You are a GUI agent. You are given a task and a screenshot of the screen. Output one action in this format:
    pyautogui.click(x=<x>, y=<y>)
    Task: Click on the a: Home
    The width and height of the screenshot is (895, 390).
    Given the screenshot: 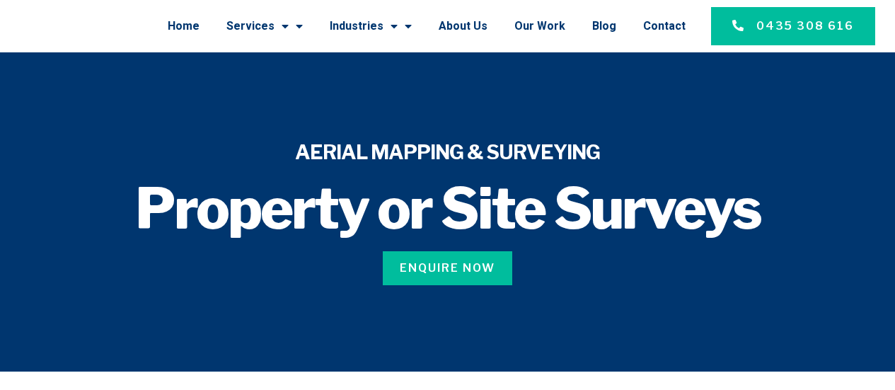 What is the action you would take?
    pyautogui.click(x=183, y=26)
    